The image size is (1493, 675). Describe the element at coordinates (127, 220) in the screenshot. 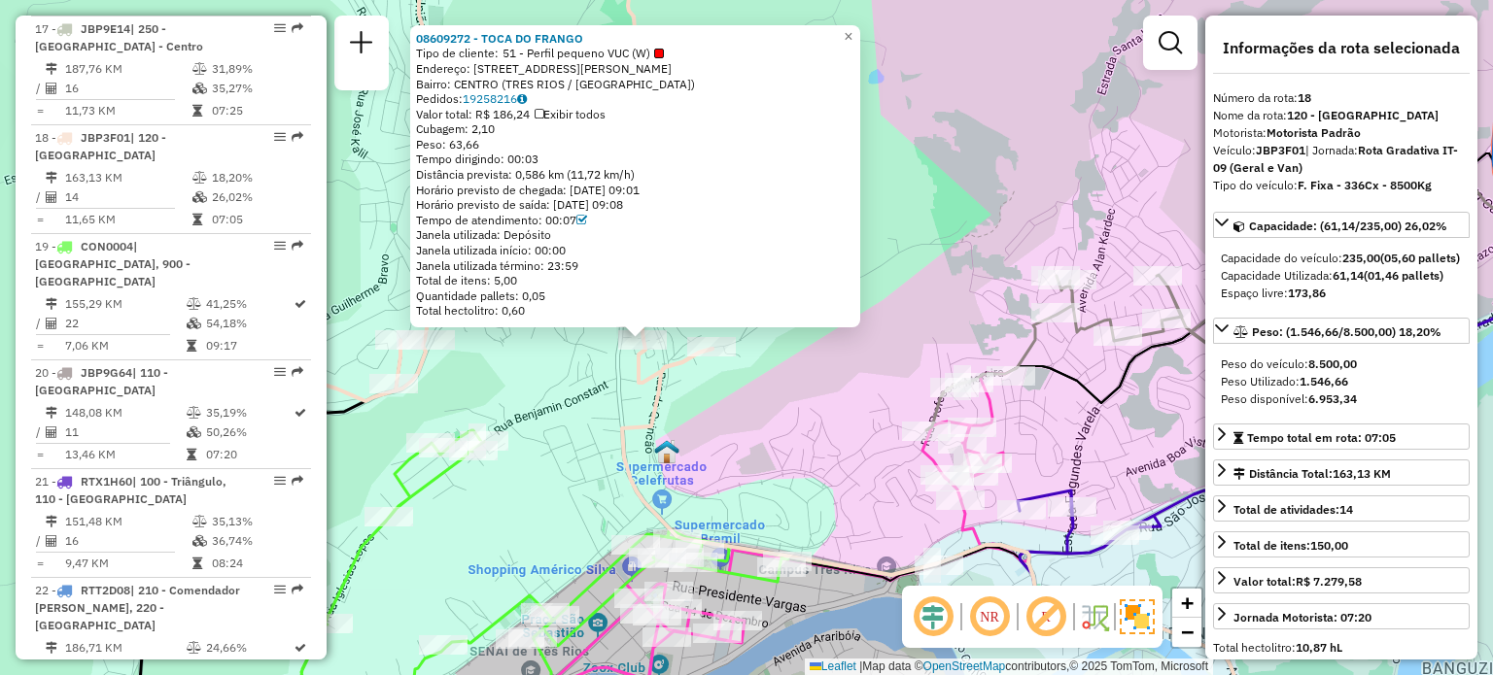

I see `td: 11,65 KM` at that location.